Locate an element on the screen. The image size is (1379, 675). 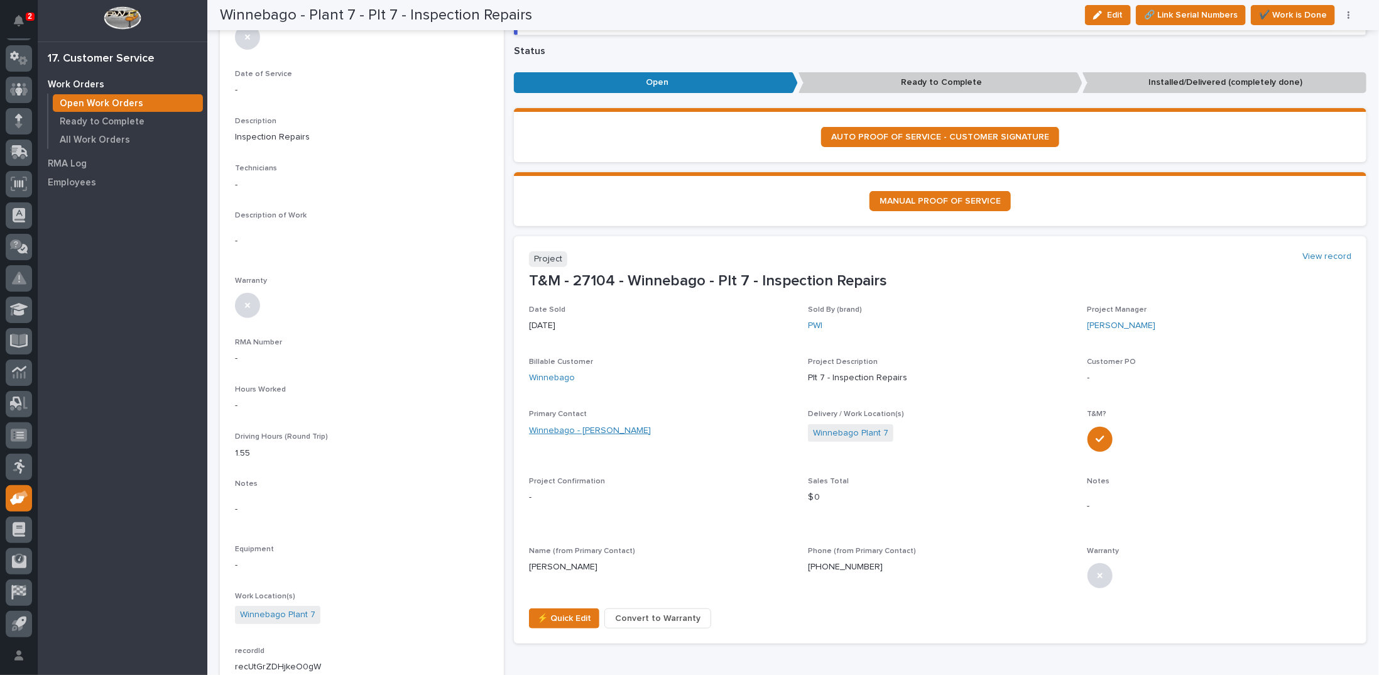
span: Billable Customer is located at coordinates (561, 362).